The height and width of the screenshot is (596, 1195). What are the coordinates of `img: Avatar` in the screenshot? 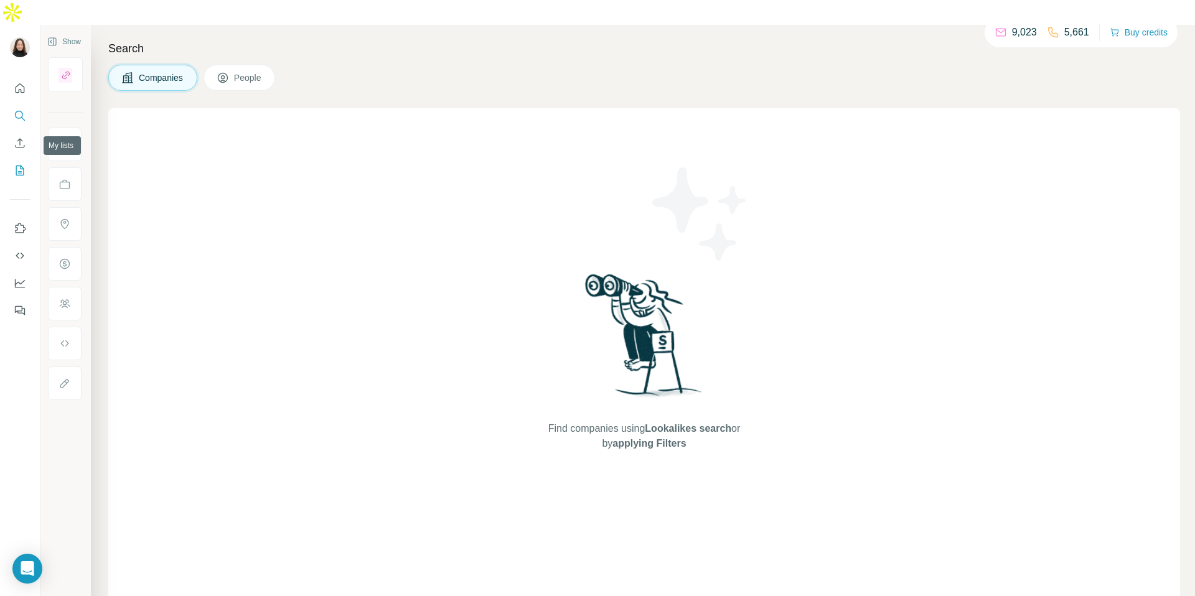 It's located at (20, 47).